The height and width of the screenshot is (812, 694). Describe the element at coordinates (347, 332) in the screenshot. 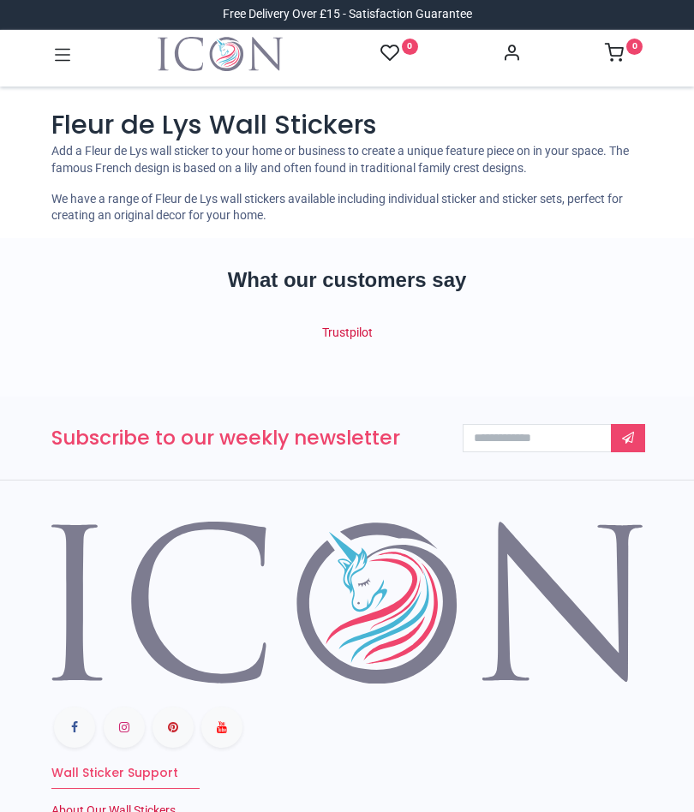

I see `a: Trustpilot` at that location.